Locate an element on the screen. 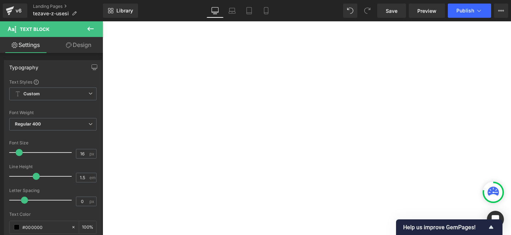 The height and width of the screenshot is (235, 511). span: Help us improve GemPages! is located at coordinates (445, 227).